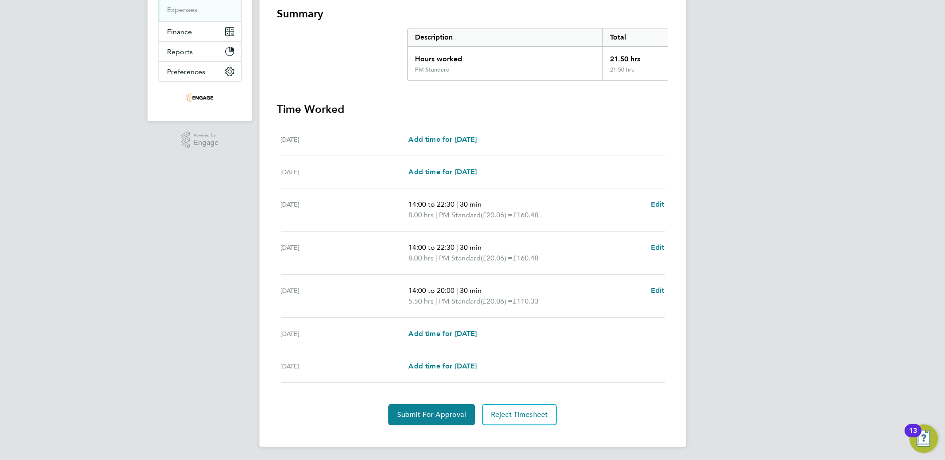 This screenshot has width=945, height=460. What do you see at coordinates (206, 135) in the screenshot?
I see `span: Powered by` at bounding box center [206, 135].